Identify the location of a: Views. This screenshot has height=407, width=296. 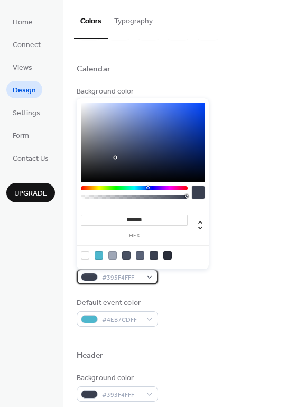
(22, 67).